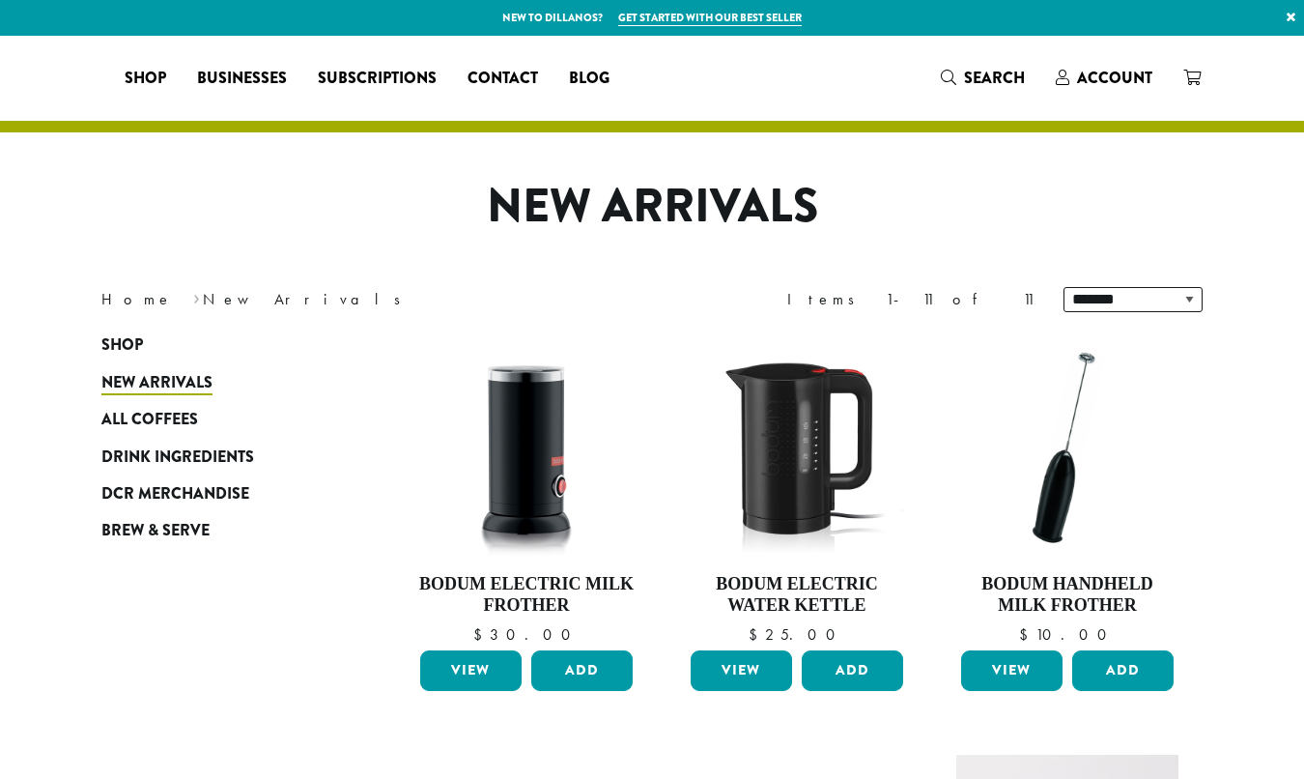 The image size is (1304, 779). I want to click on h4: Bodum Handheld Milk Frother, so click(1068, 594).